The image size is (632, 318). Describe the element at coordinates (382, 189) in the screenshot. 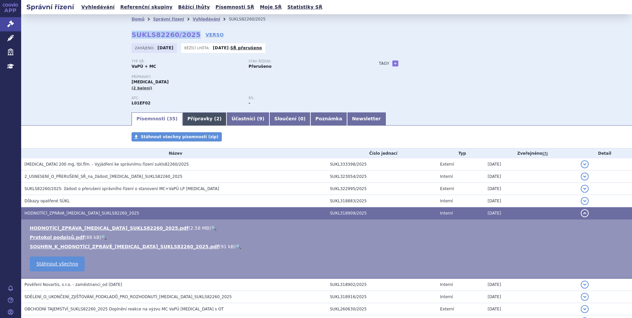

I see `td: SUKL322995/2025` at that location.